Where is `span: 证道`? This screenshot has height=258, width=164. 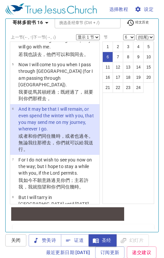
span: 证道 is located at coordinates (75, 241).